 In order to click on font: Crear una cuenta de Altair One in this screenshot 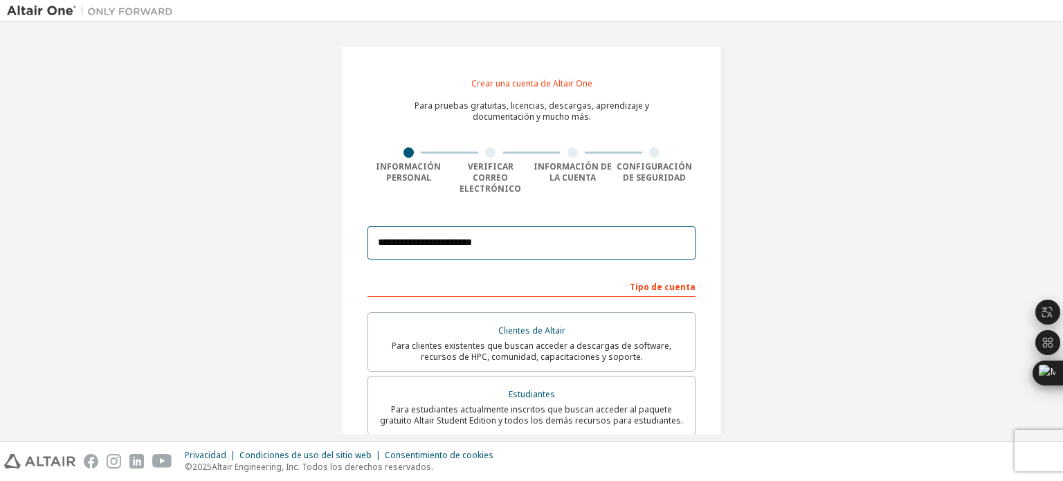, I will do `click(532, 83)`.